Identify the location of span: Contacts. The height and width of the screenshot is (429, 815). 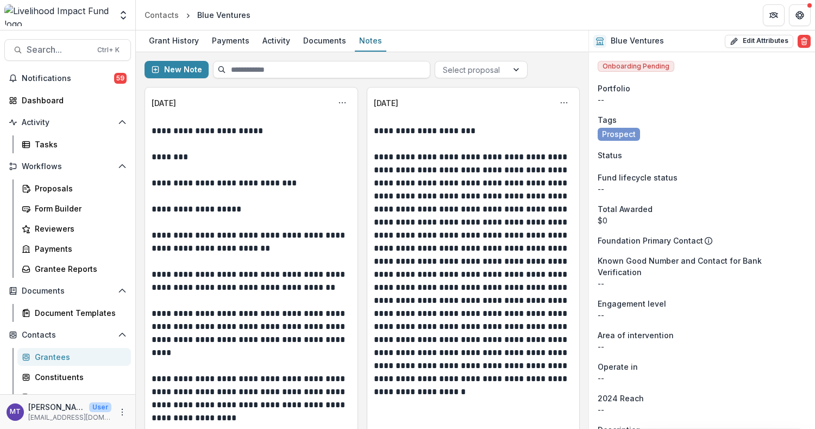
(67, 335).